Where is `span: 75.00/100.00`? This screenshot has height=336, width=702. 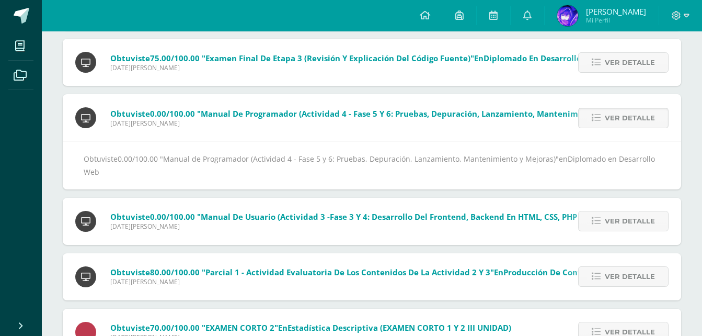 span: 75.00/100.00 is located at coordinates (175, 58).